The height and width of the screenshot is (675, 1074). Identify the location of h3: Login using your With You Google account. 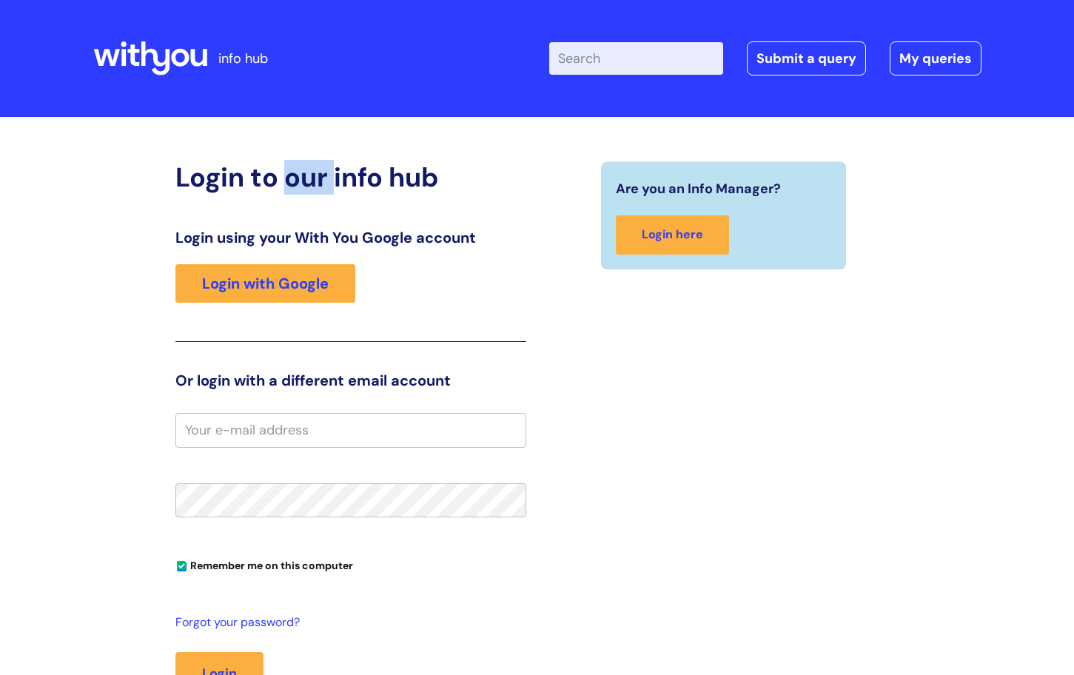
(351, 238).